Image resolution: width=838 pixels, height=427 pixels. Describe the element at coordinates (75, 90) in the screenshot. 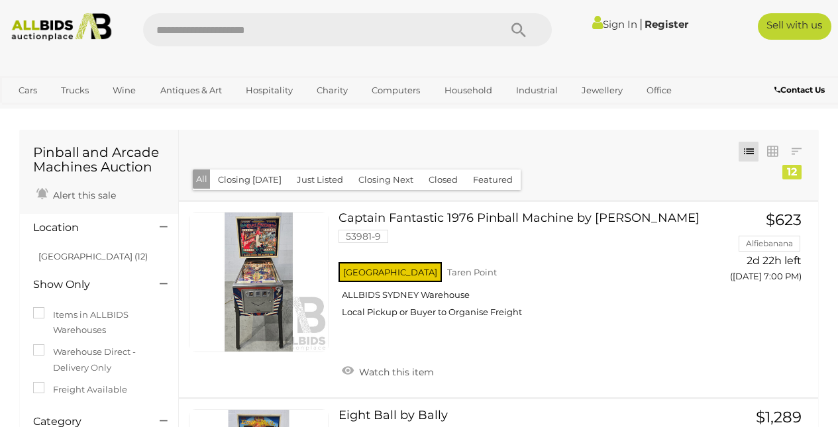

I see `a: Trucks` at that location.